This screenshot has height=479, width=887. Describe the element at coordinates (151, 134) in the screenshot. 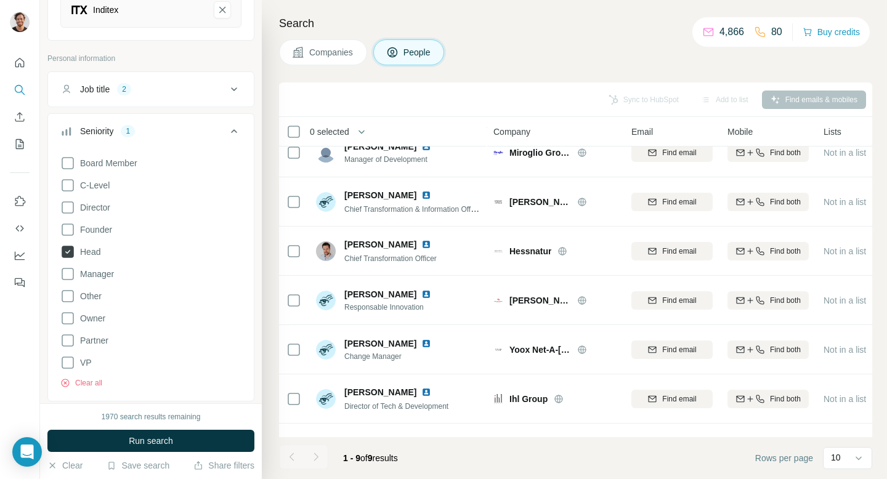

I see `button: Seniority1` at that location.